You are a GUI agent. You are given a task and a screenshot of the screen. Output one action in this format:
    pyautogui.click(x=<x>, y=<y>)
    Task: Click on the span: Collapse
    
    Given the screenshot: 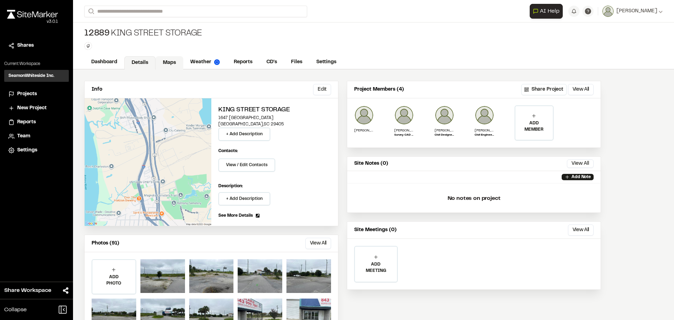 What is the action you would take?
    pyautogui.click(x=15, y=310)
    